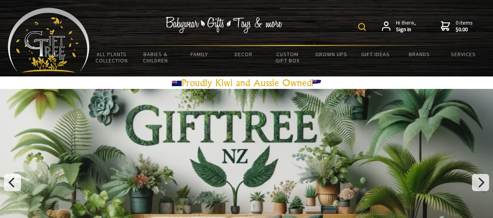 This screenshot has width=493, height=218. What do you see at coordinates (49, 40) in the screenshot?
I see `img: Babyware - Gifts - Toys and more...` at bounding box center [49, 40].